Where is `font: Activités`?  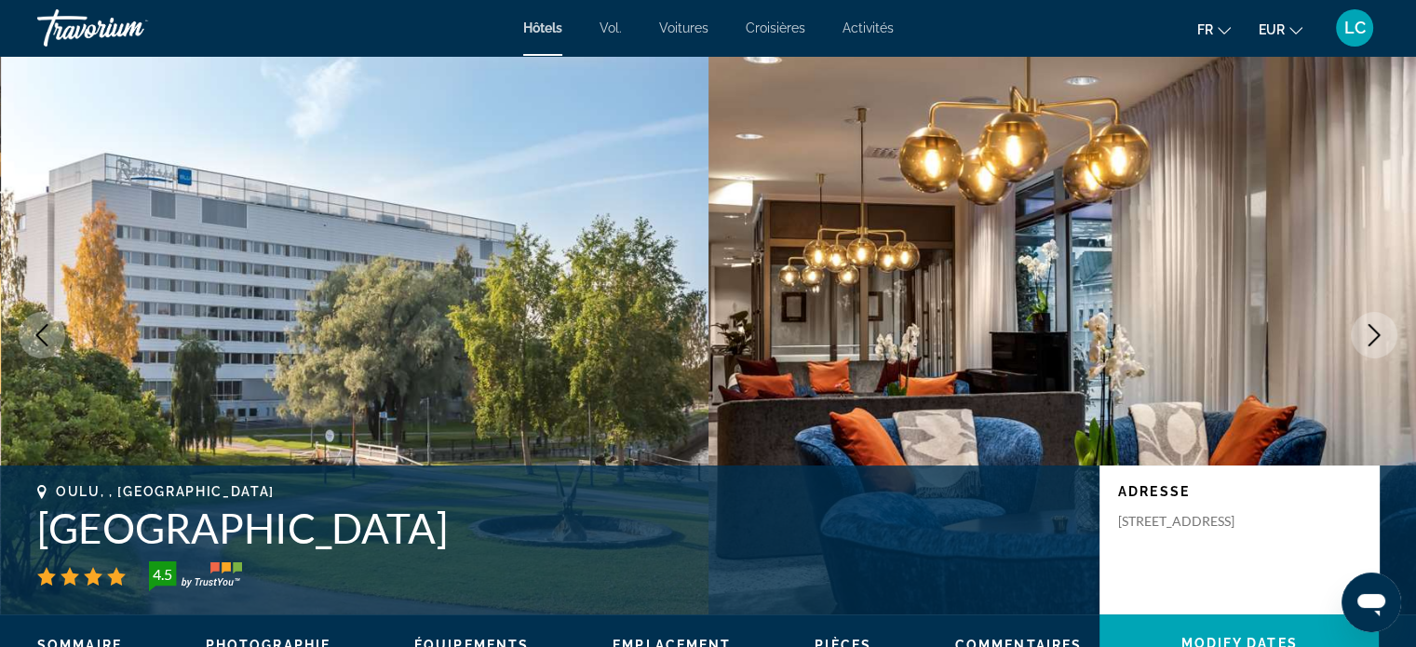
font: Activités is located at coordinates (868, 28).